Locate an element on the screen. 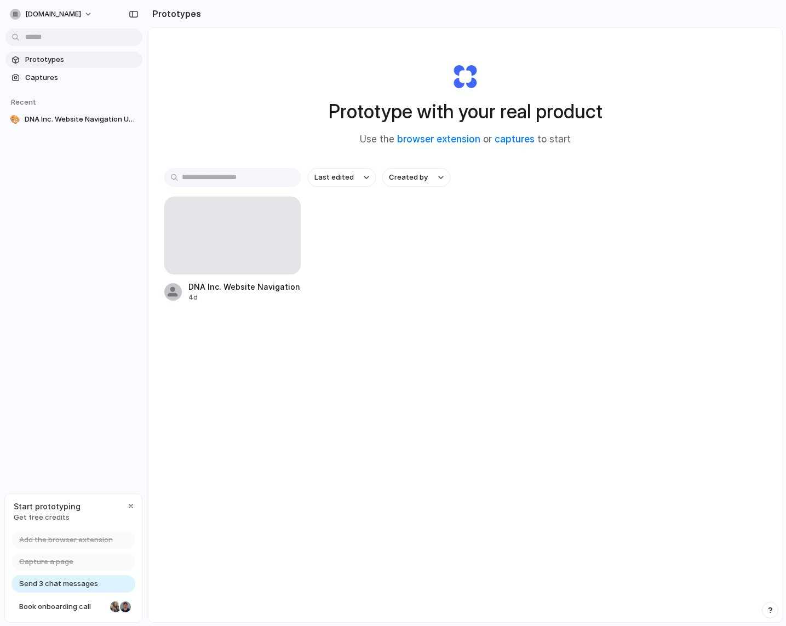  h1: Prototype with your real product is located at coordinates (466, 111).